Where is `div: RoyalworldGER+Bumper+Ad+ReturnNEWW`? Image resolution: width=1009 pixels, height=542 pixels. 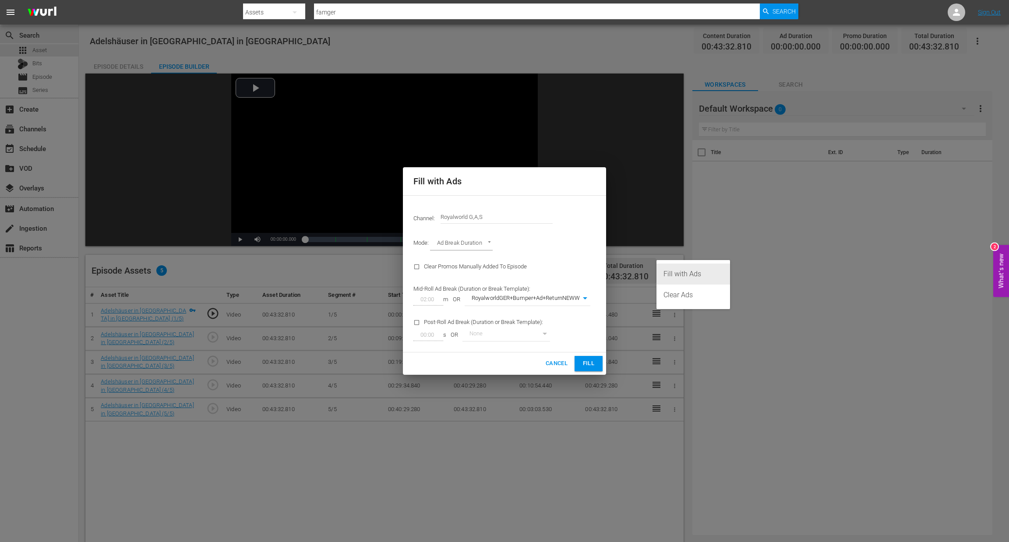
div: RoyalworldGER+Bumper+Ad+ReturnNEWW is located at coordinates (527, 299).